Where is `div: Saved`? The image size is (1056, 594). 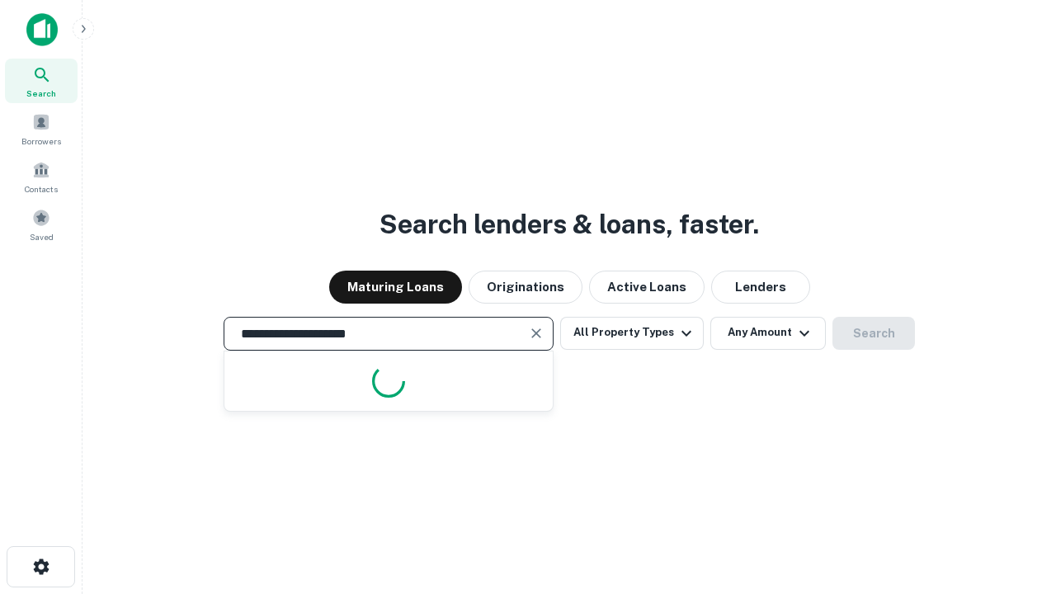 div: Saved is located at coordinates (41, 224).